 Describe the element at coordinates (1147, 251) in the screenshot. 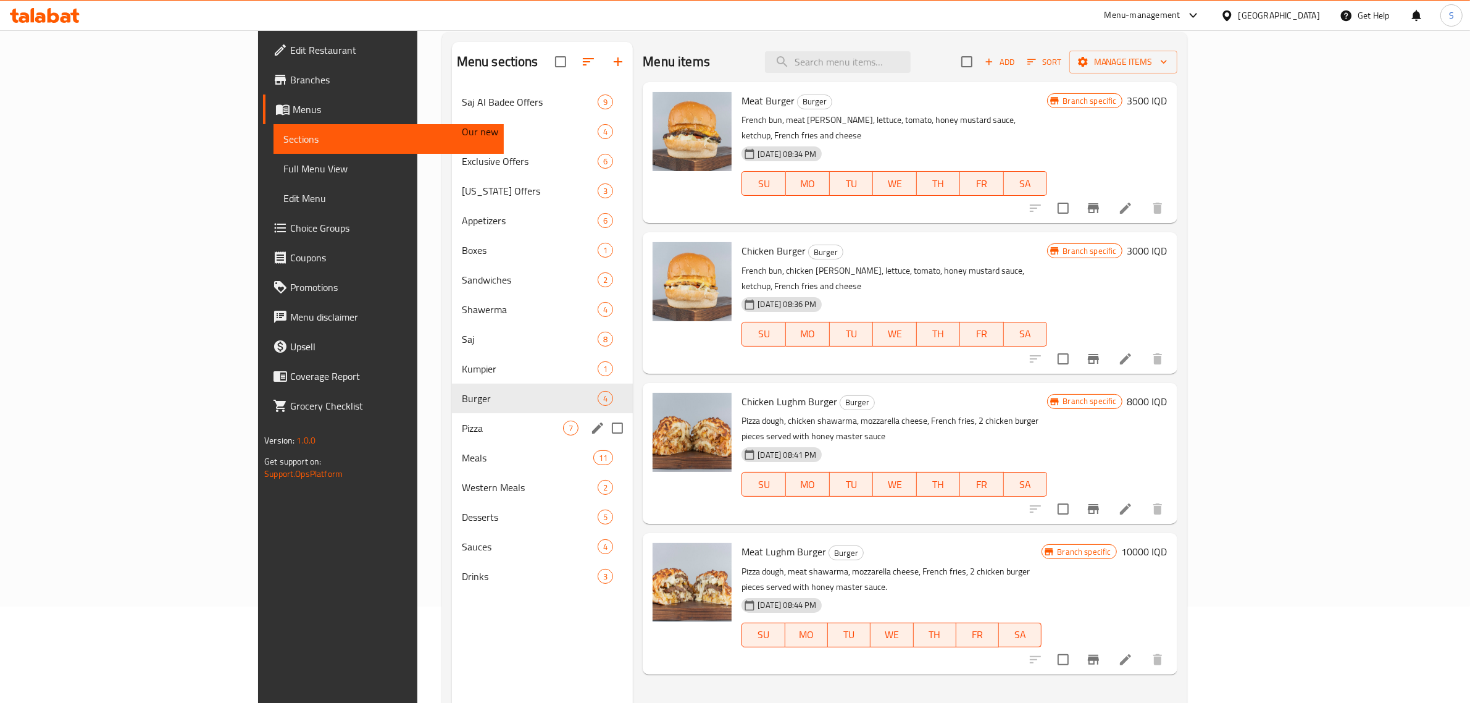

I see `h6: 3000 IQD` at that location.